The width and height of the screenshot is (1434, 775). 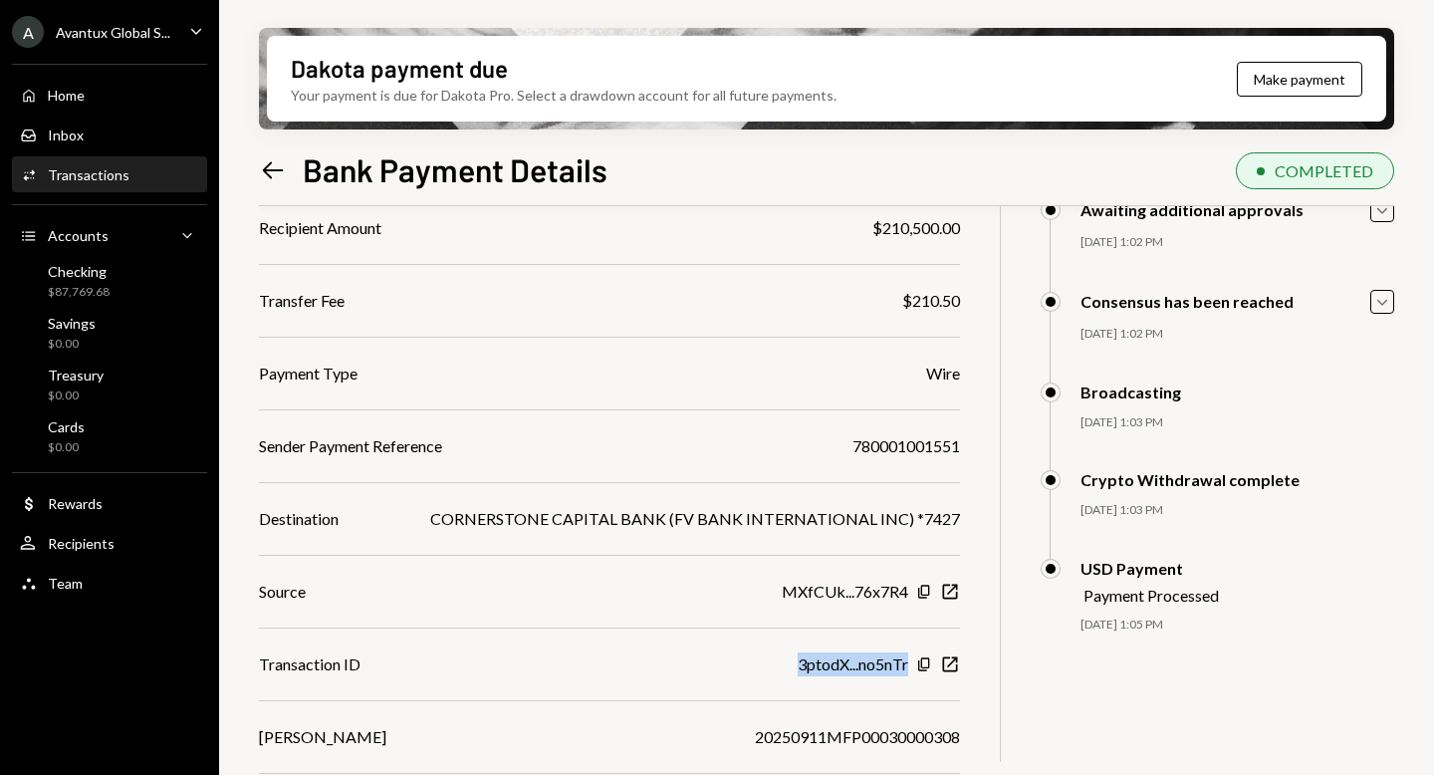 What do you see at coordinates (81, 543) in the screenshot?
I see `div: Recipients` at bounding box center [81, 543].